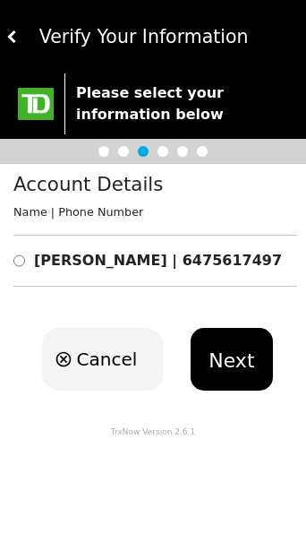 The width and height of the screenshot is (306, 534). I want to click on button: Cancel, so click(103, 359).